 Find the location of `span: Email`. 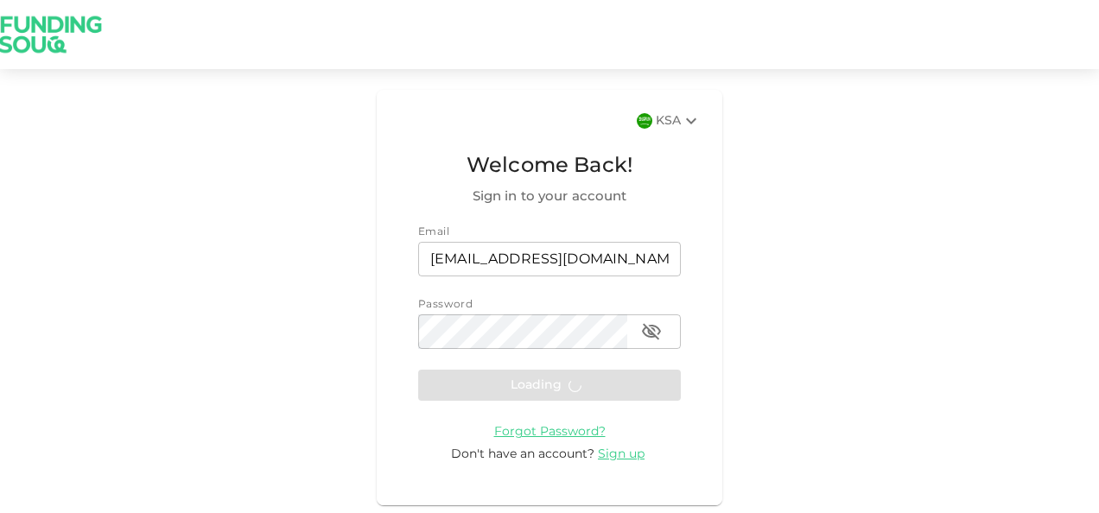

span: Email is located at coordinates (434, 232).